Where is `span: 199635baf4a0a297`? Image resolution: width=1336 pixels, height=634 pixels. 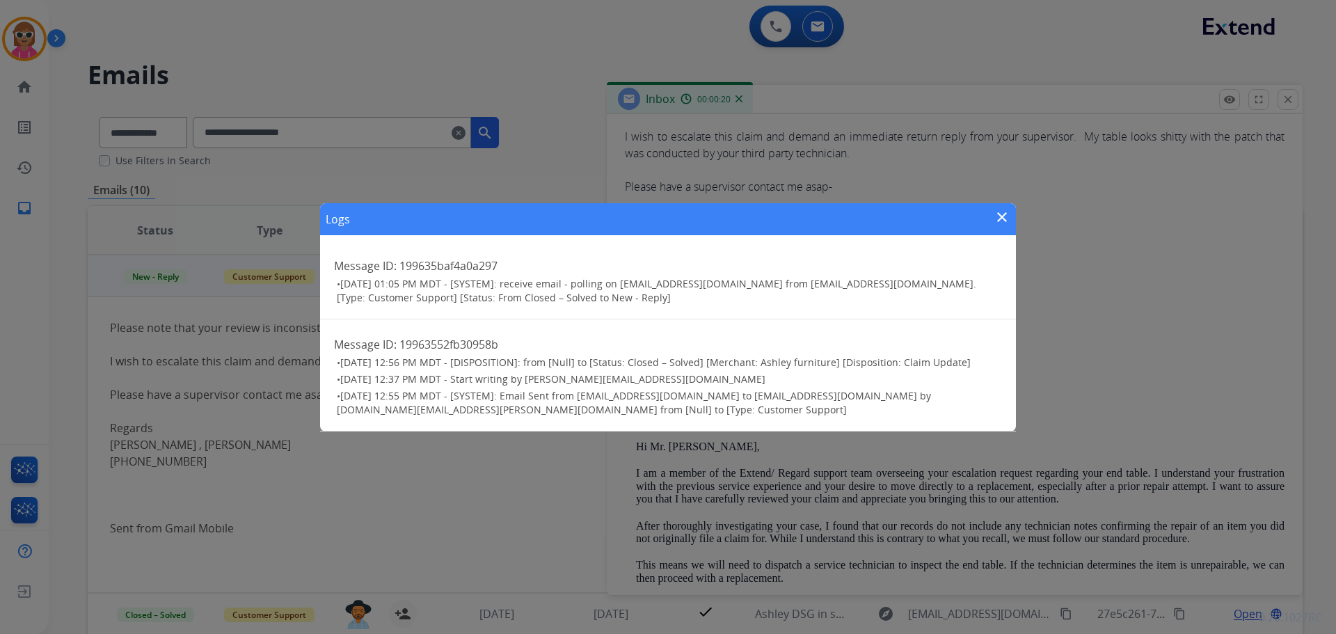 span: 199635baf4a0a297 is located at coordinates (448, 266).